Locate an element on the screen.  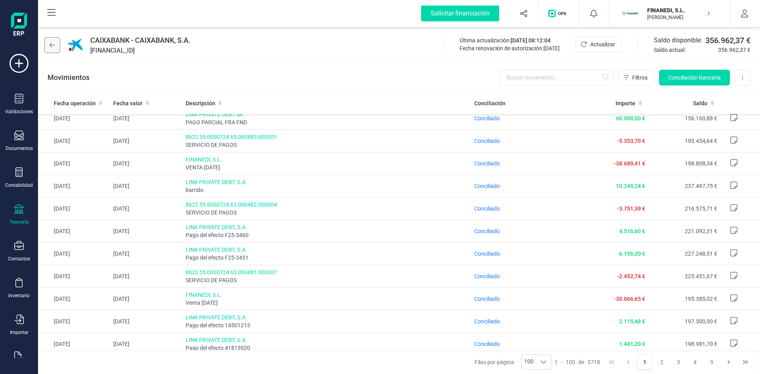
td: 195.385,02 € is located at coordinates (685, 299).